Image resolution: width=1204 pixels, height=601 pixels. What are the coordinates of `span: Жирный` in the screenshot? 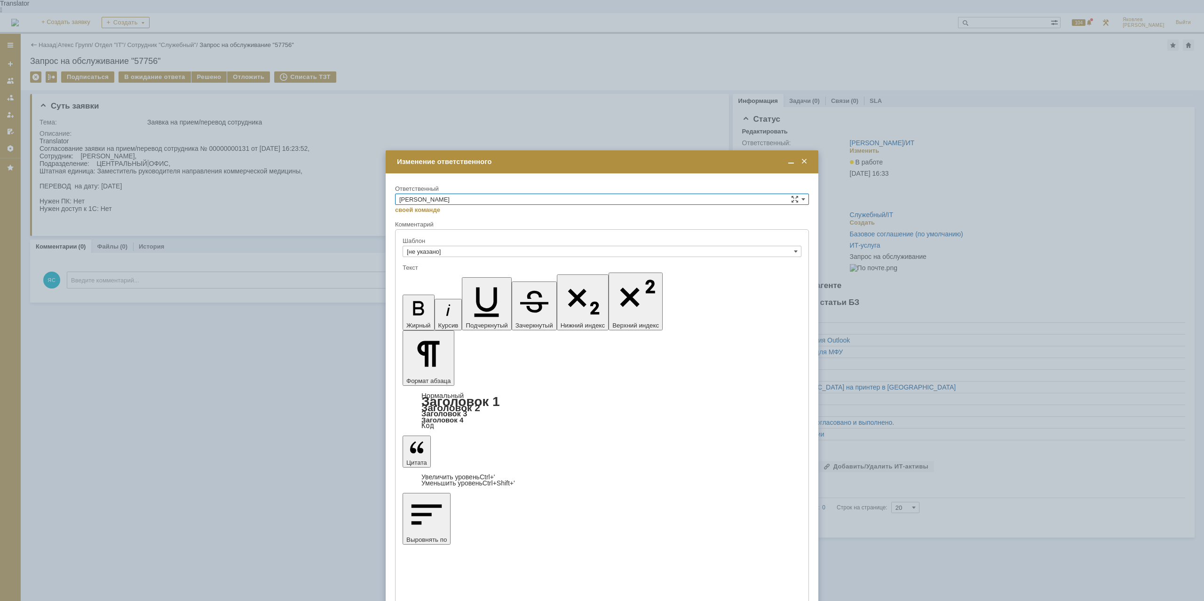 It's located at (418, 325).